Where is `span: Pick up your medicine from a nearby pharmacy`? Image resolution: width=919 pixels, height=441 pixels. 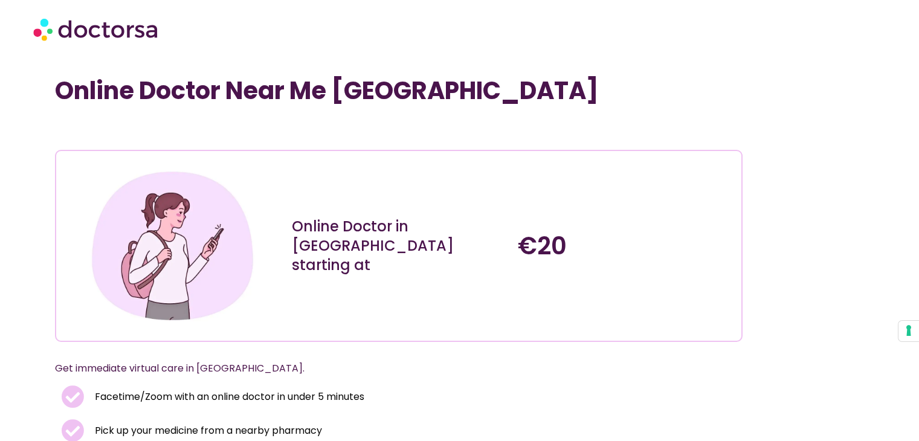
span: Pick up your medicine from a nearby pharmacy is located at coordinates (207, 431).